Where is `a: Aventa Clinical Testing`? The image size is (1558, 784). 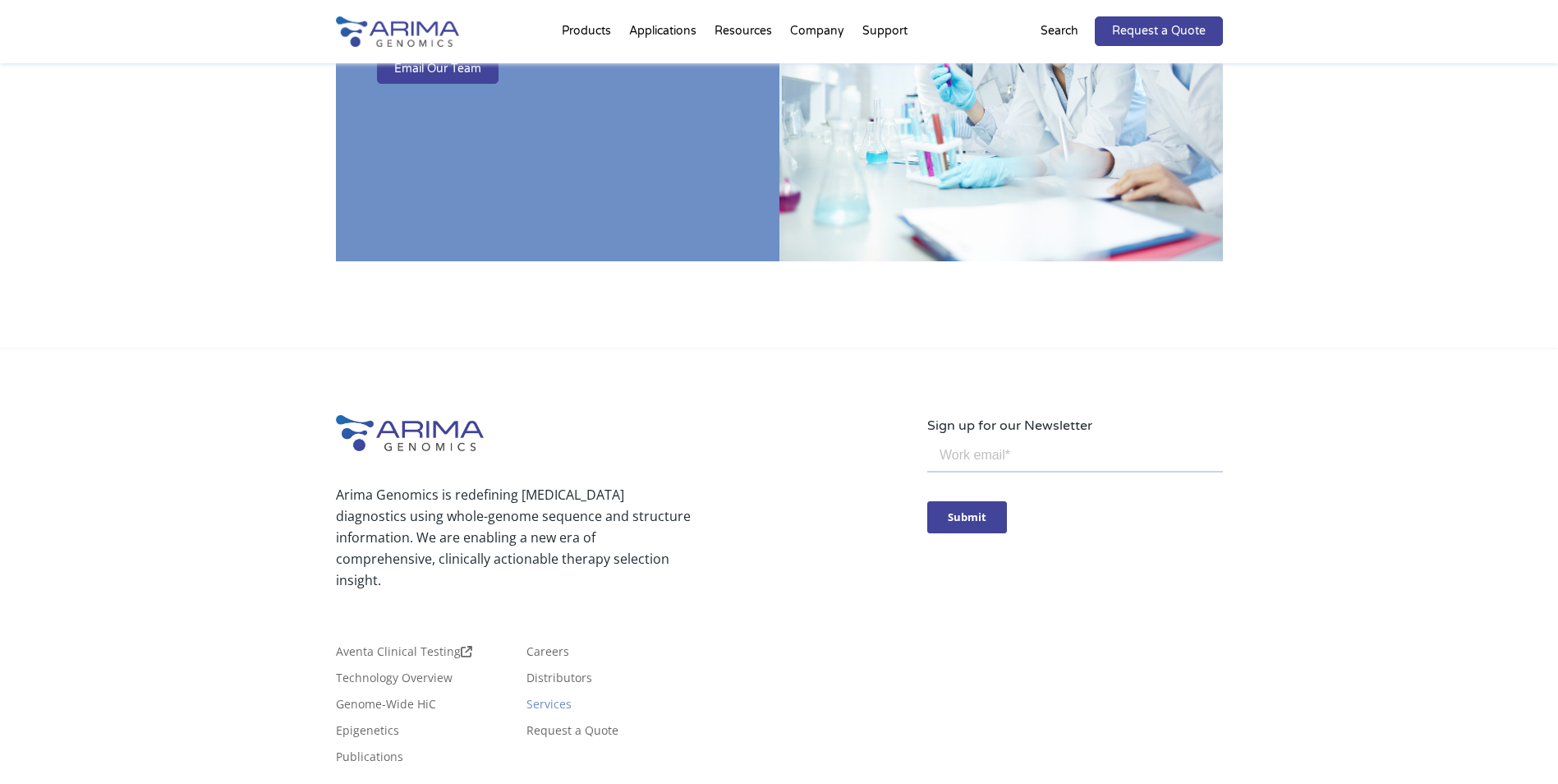
a: Aventa Clinical Testing is located at coordinates (404, 655).